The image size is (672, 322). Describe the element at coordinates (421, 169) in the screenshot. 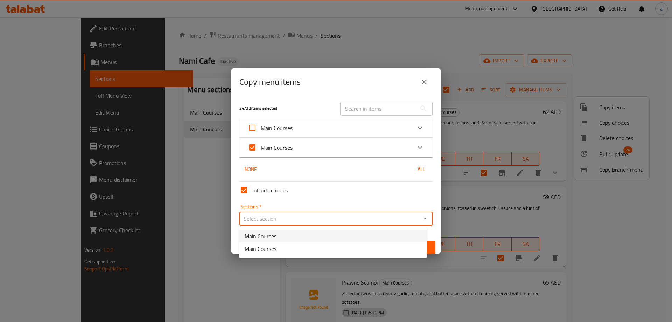

I see `span: All` at that location.